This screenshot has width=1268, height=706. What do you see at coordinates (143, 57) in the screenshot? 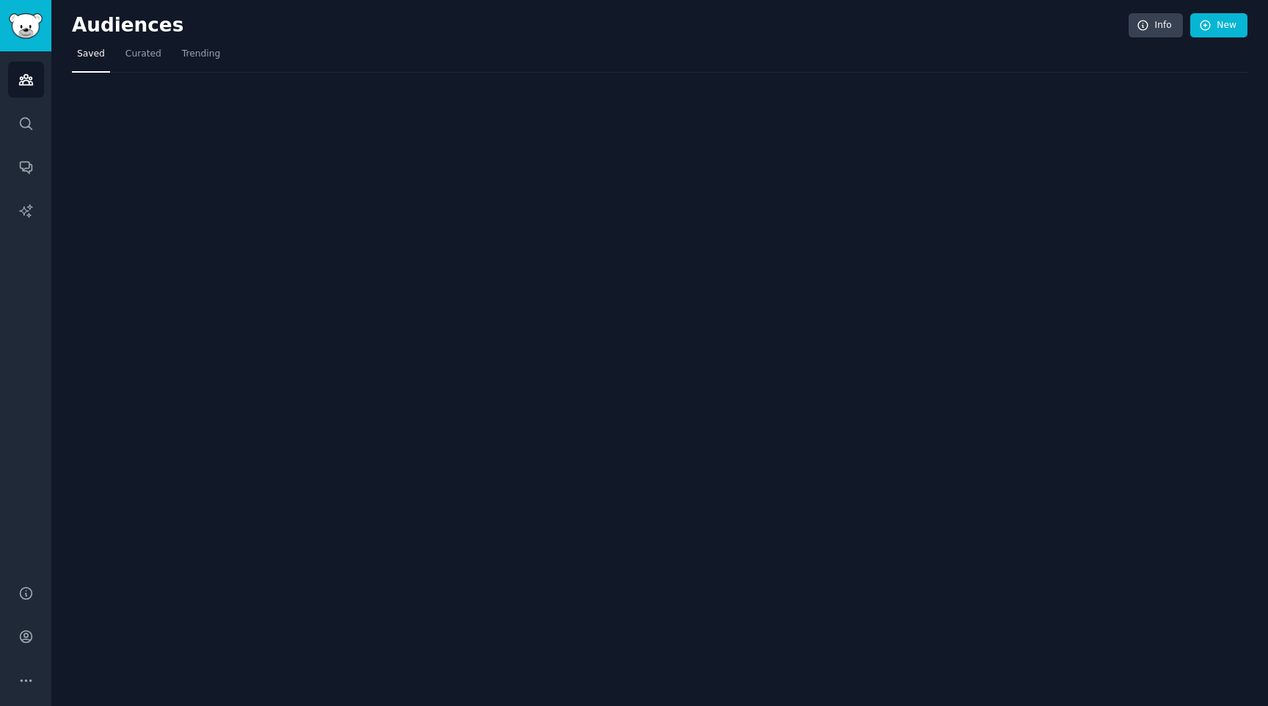
I see `a: Curated` at bounding box center [143, 57].